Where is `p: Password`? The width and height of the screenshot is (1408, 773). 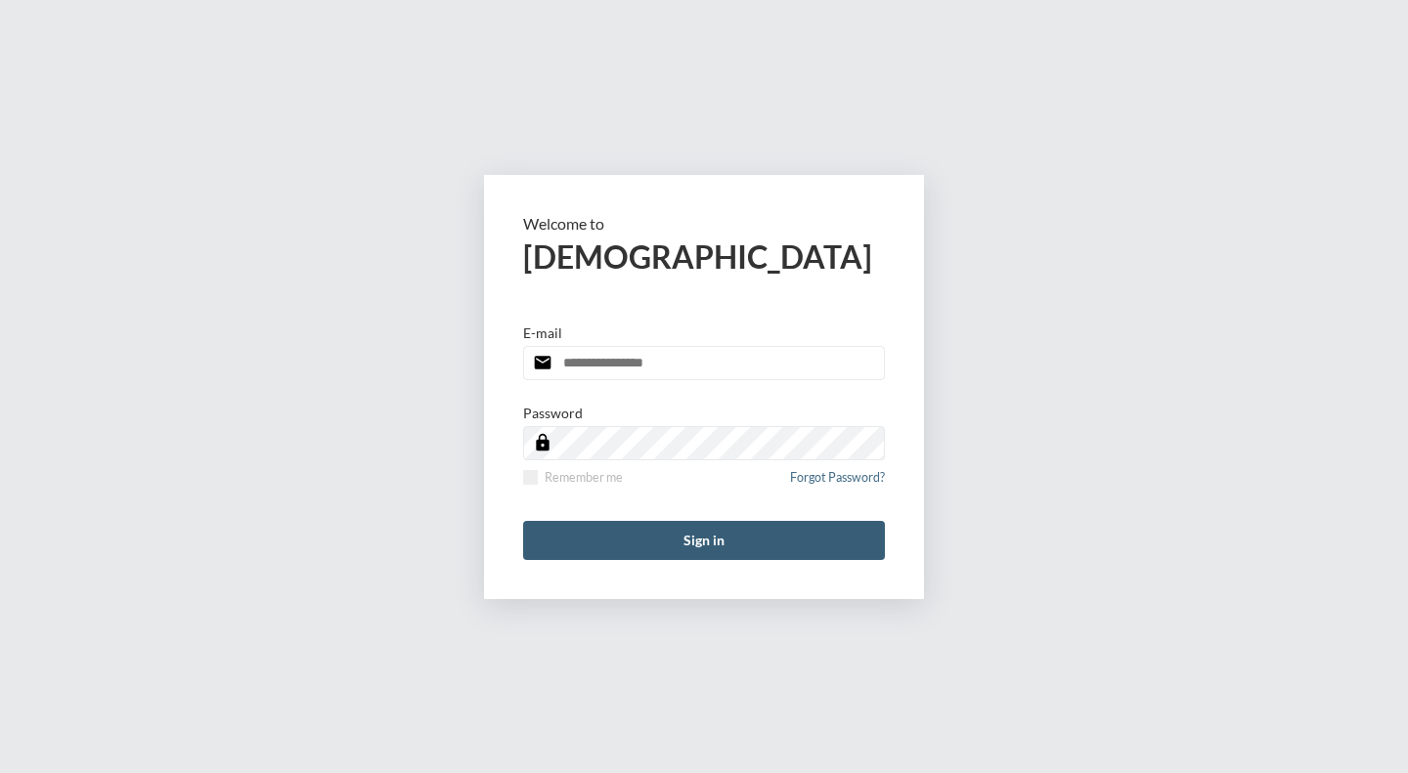
p: Password is located at coordinates (552, 413).